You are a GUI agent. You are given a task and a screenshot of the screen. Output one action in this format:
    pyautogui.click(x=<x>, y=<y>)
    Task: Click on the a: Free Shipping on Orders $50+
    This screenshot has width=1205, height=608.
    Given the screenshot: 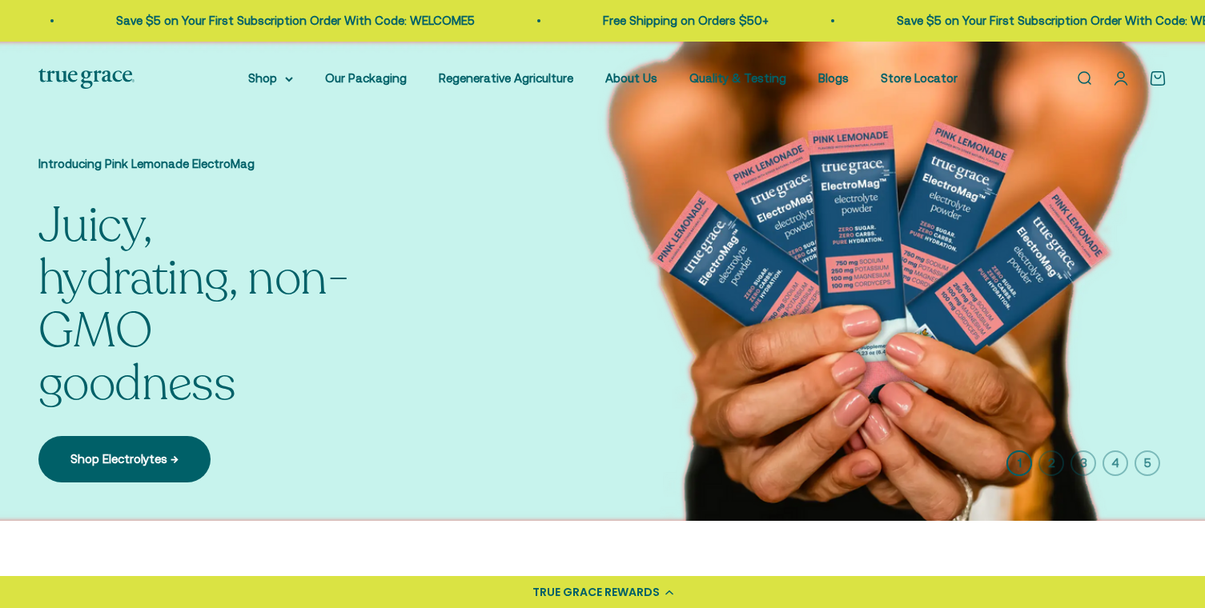 What is the action you would take?
    pyautogui.click(x=685, y=20)
    